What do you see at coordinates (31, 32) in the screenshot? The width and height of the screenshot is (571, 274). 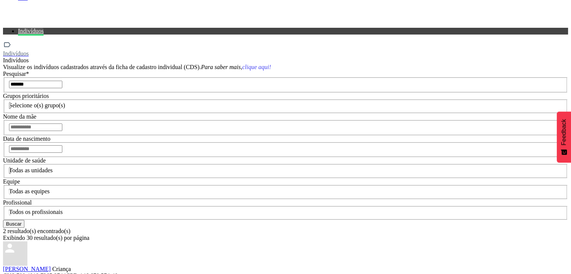 I see `a: Indivíduos` at bounding box center [31, 32].